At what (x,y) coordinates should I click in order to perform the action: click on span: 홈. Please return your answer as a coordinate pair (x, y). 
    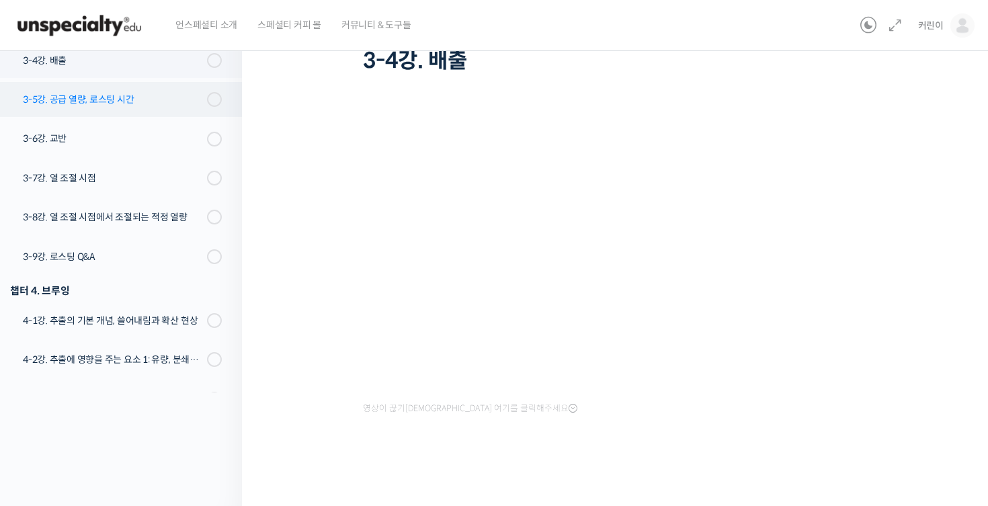
    Looking at the image, I should click on (46, 420).